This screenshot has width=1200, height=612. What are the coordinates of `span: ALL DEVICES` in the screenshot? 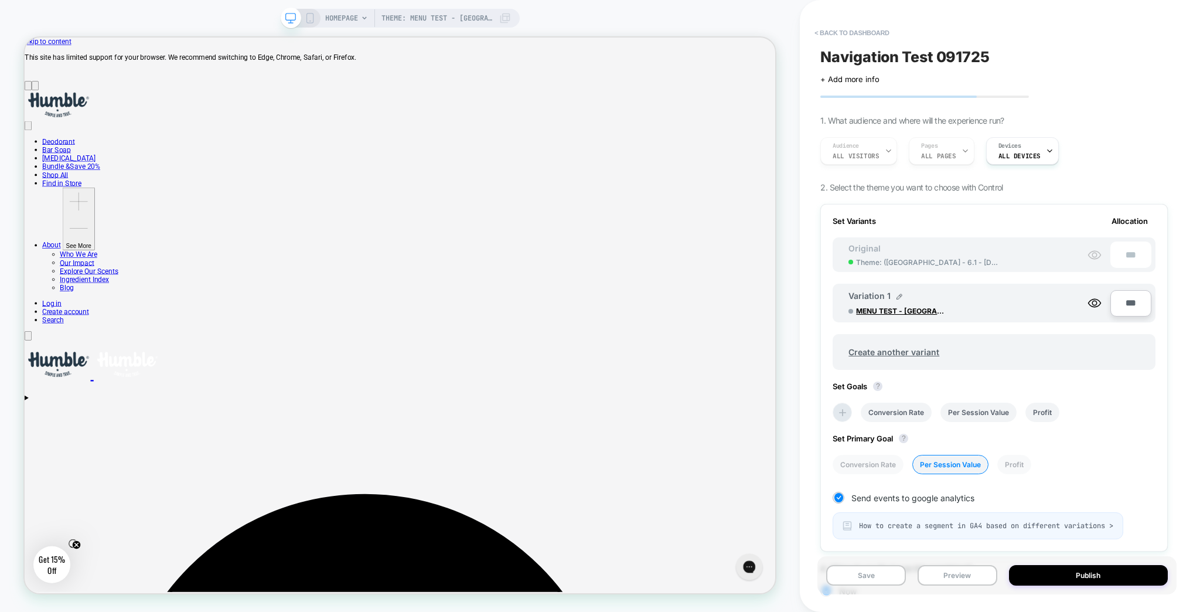 It's located at (1019, 156).